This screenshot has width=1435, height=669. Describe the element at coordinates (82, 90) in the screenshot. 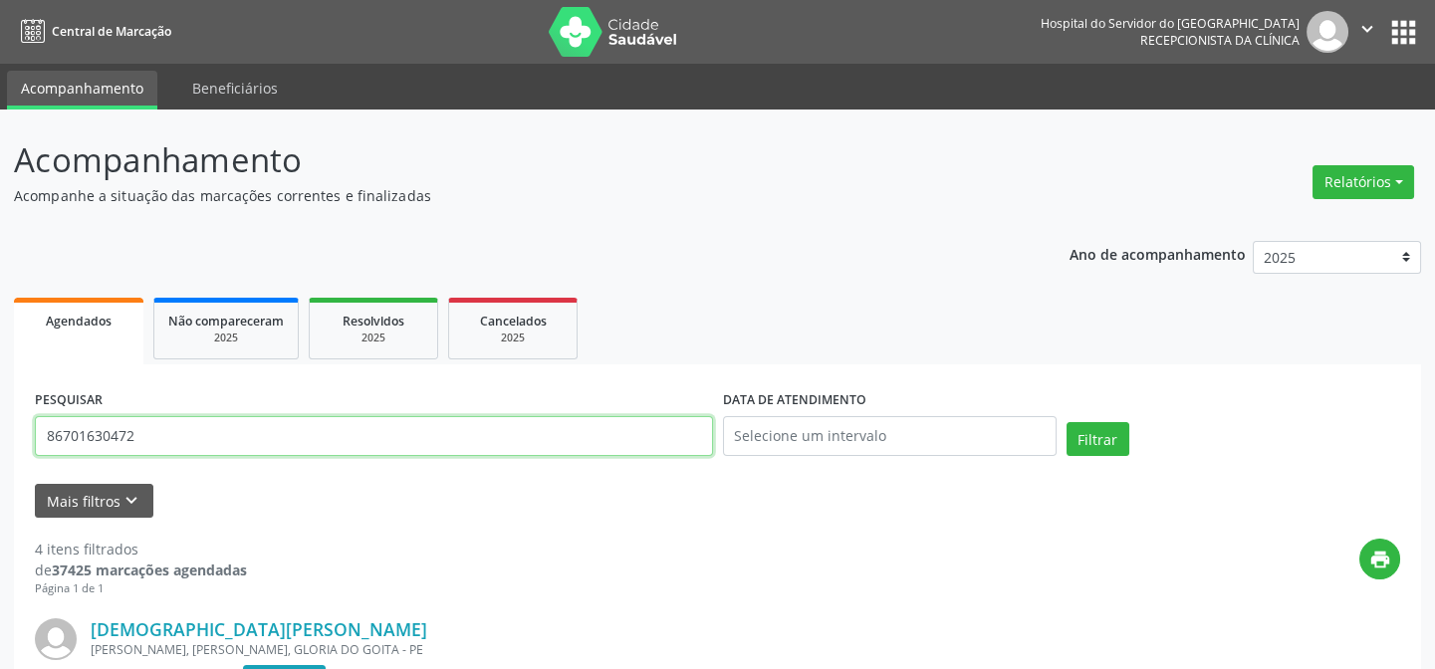

I see `a: Acompanhamento` at that location.